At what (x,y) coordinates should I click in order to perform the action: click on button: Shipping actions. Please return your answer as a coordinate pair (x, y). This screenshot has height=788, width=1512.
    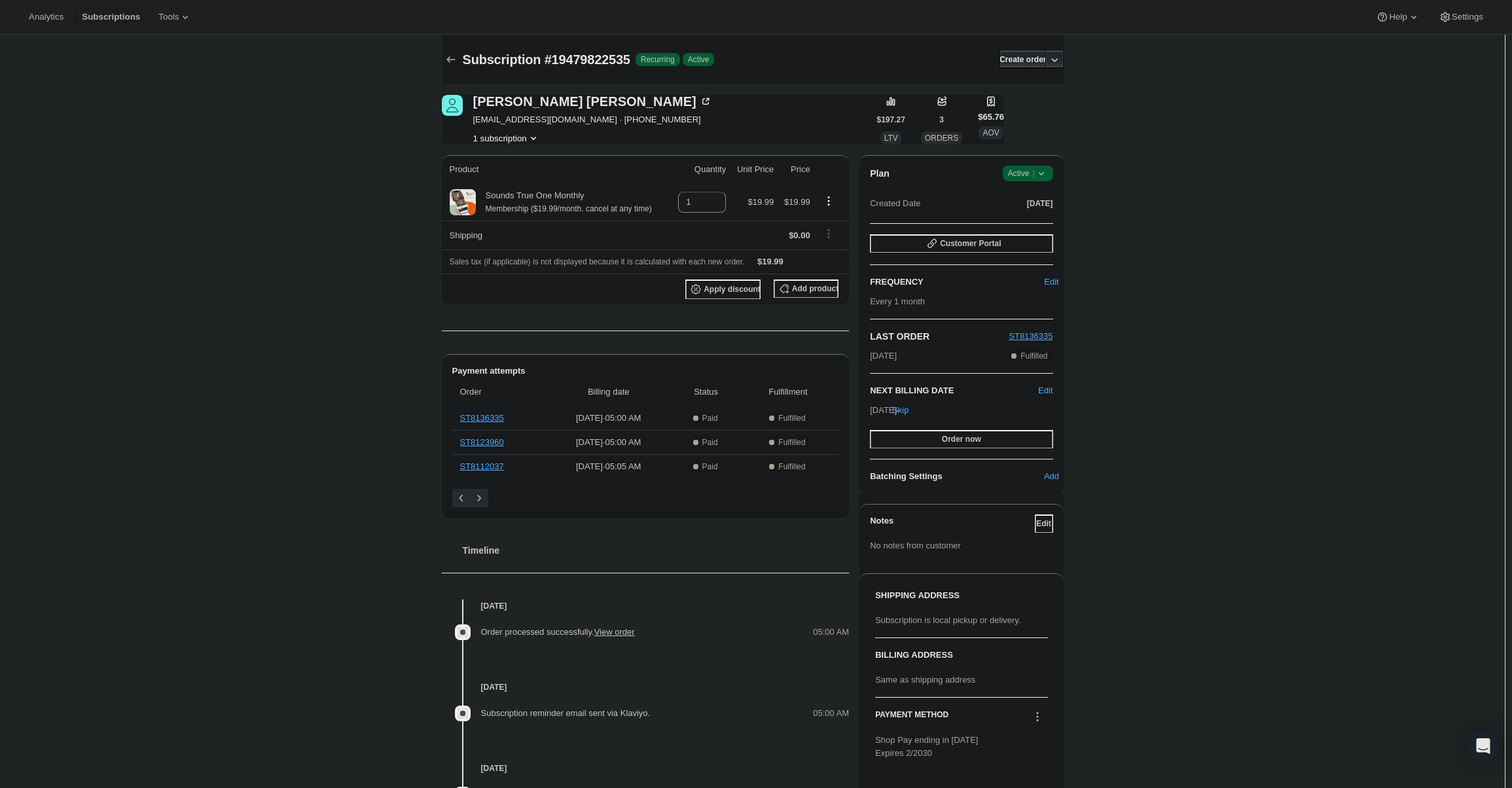
    Looking at the image, I should click on (829, 233).